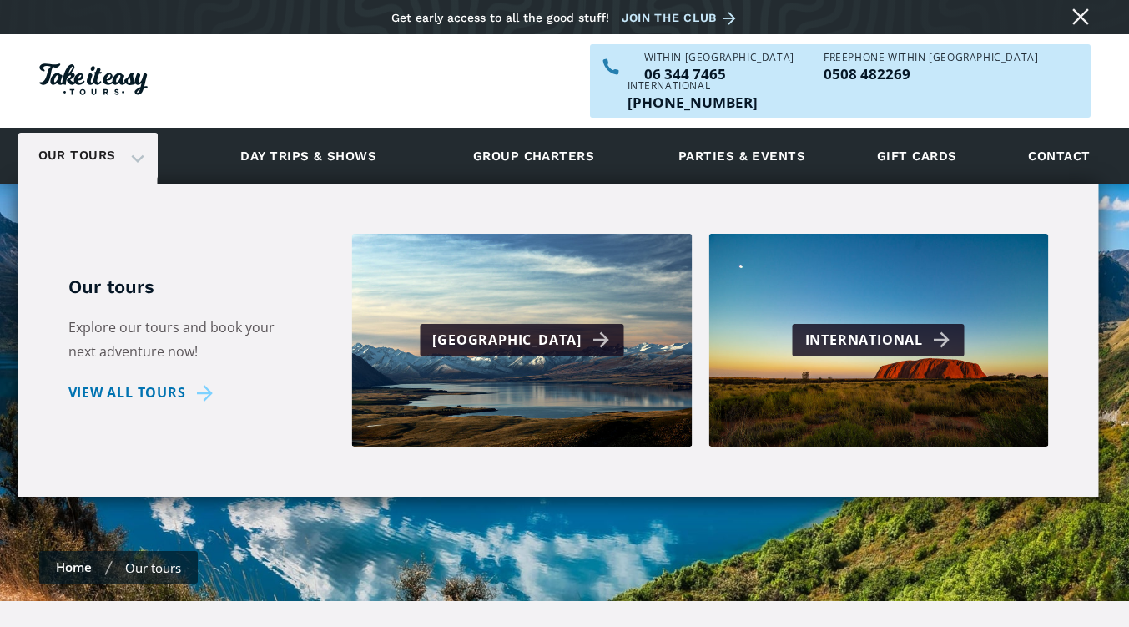 The image size is (1129, 627). I want to click on a: Our tours, so click(77, 155).